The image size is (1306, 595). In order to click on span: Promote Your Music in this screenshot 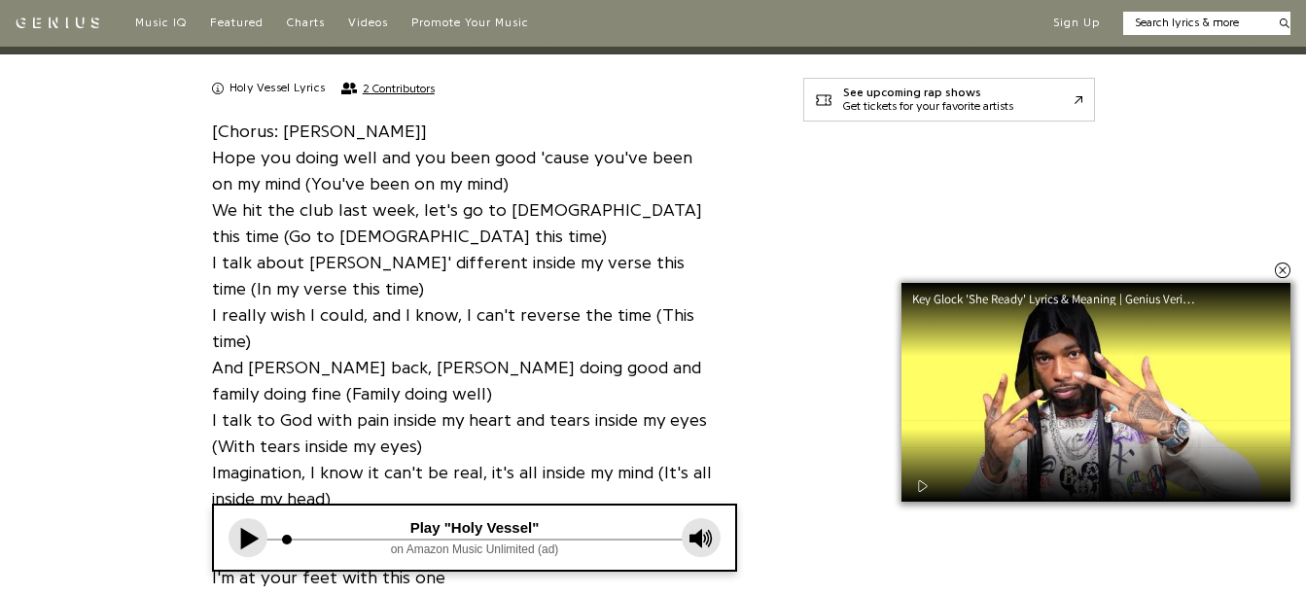, I will do `click(470, 22)`.